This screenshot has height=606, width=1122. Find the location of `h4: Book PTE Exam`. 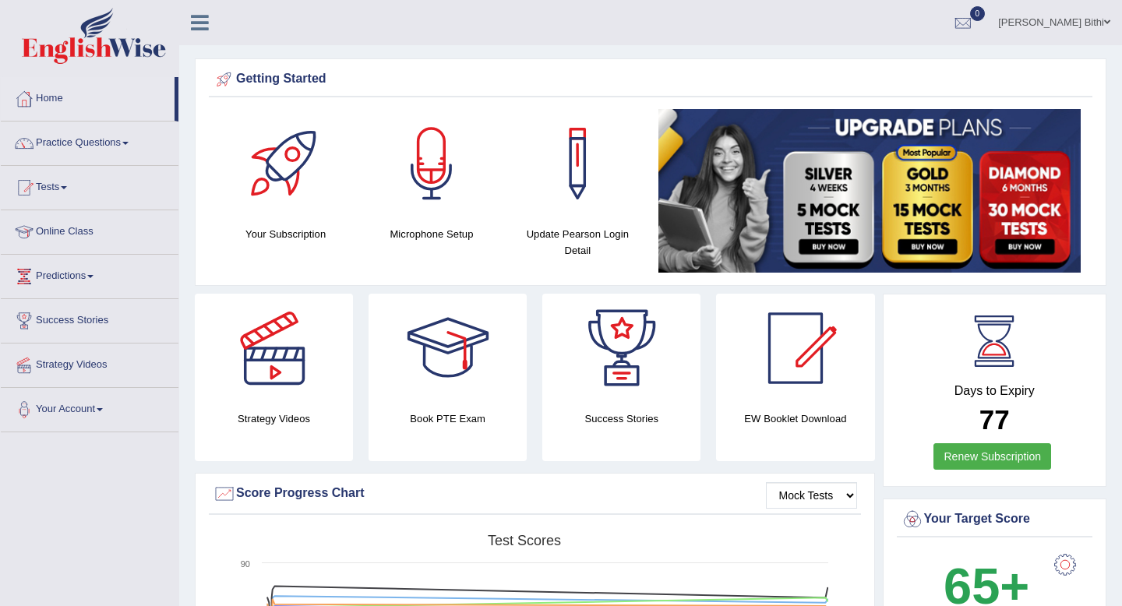

h4: Book PTE Exam is located at coordinates (447, 418).